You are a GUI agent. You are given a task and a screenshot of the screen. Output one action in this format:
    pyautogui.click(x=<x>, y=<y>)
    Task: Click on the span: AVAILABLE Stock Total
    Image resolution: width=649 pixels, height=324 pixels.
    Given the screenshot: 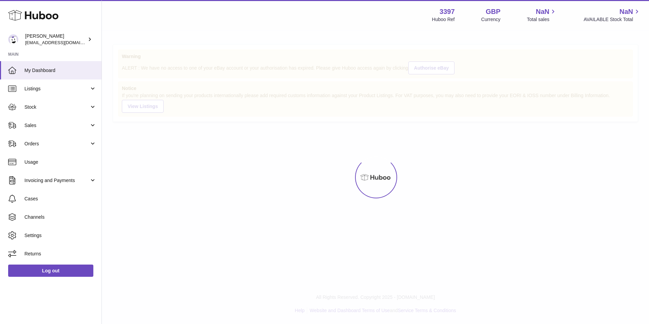 What is the action you would take?
    pyautogui.click(x=612, y=19)
    